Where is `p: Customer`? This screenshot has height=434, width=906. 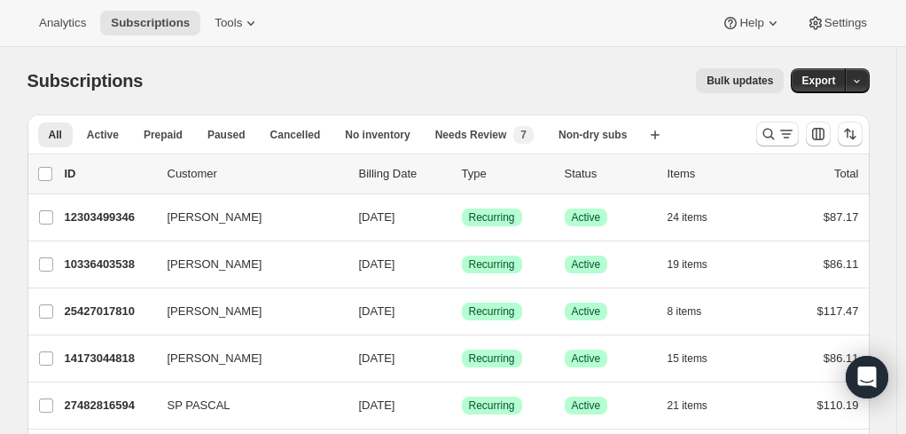
p: Customer is located at coordinates (256, 174).